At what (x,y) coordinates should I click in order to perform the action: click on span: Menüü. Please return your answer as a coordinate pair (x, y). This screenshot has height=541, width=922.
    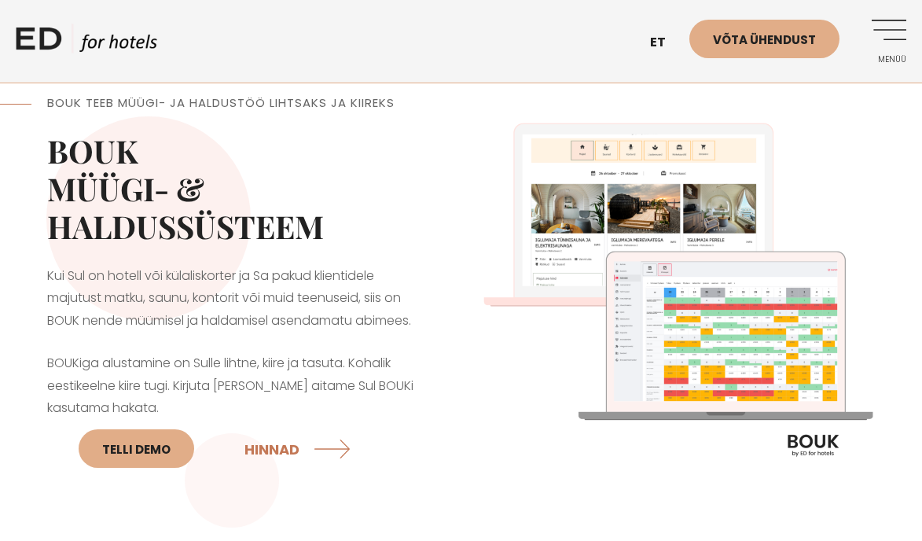
    Looking at the image, I should click on (885, 60).